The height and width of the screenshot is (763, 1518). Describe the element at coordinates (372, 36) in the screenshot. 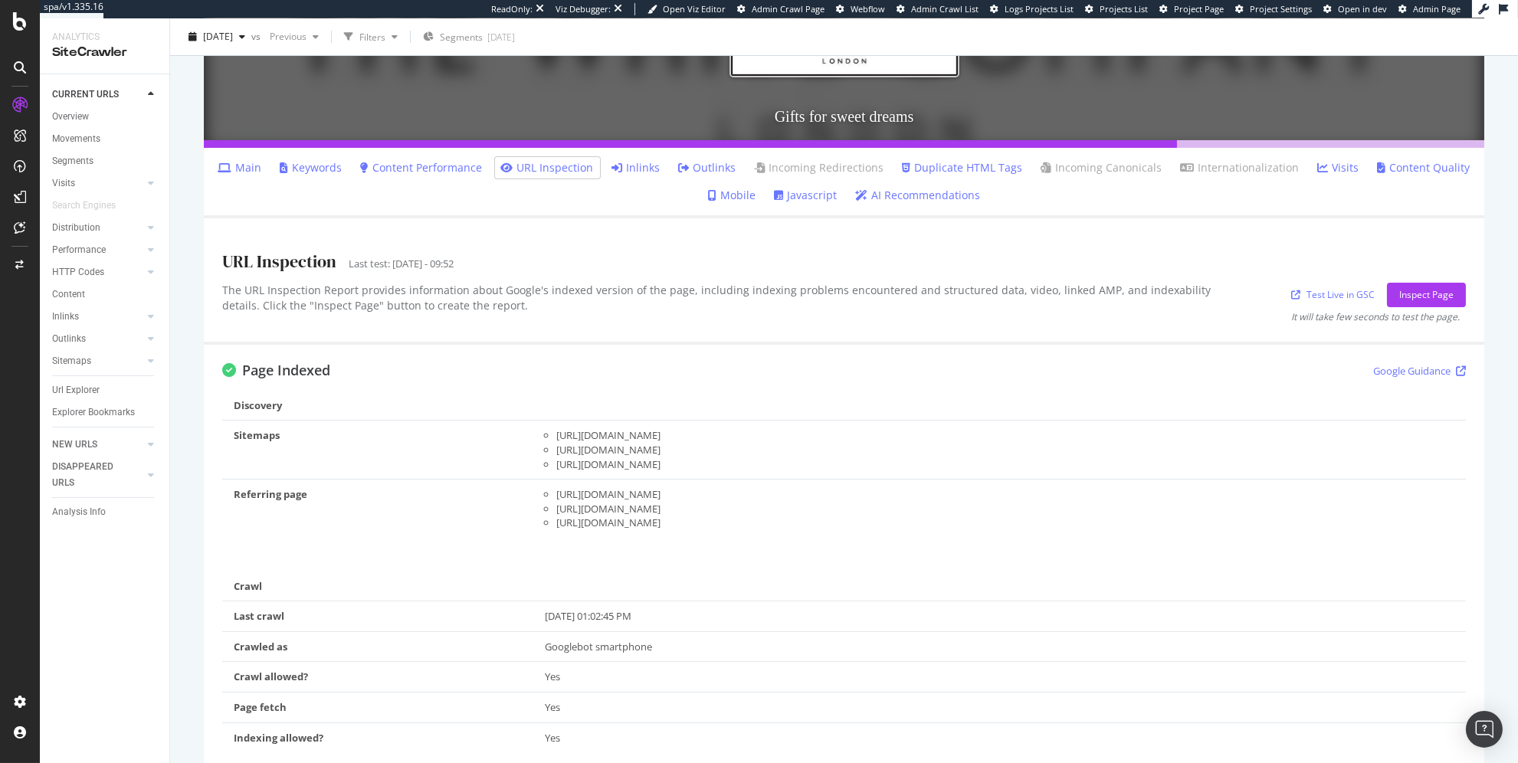

I see `div: Filters` at that location.